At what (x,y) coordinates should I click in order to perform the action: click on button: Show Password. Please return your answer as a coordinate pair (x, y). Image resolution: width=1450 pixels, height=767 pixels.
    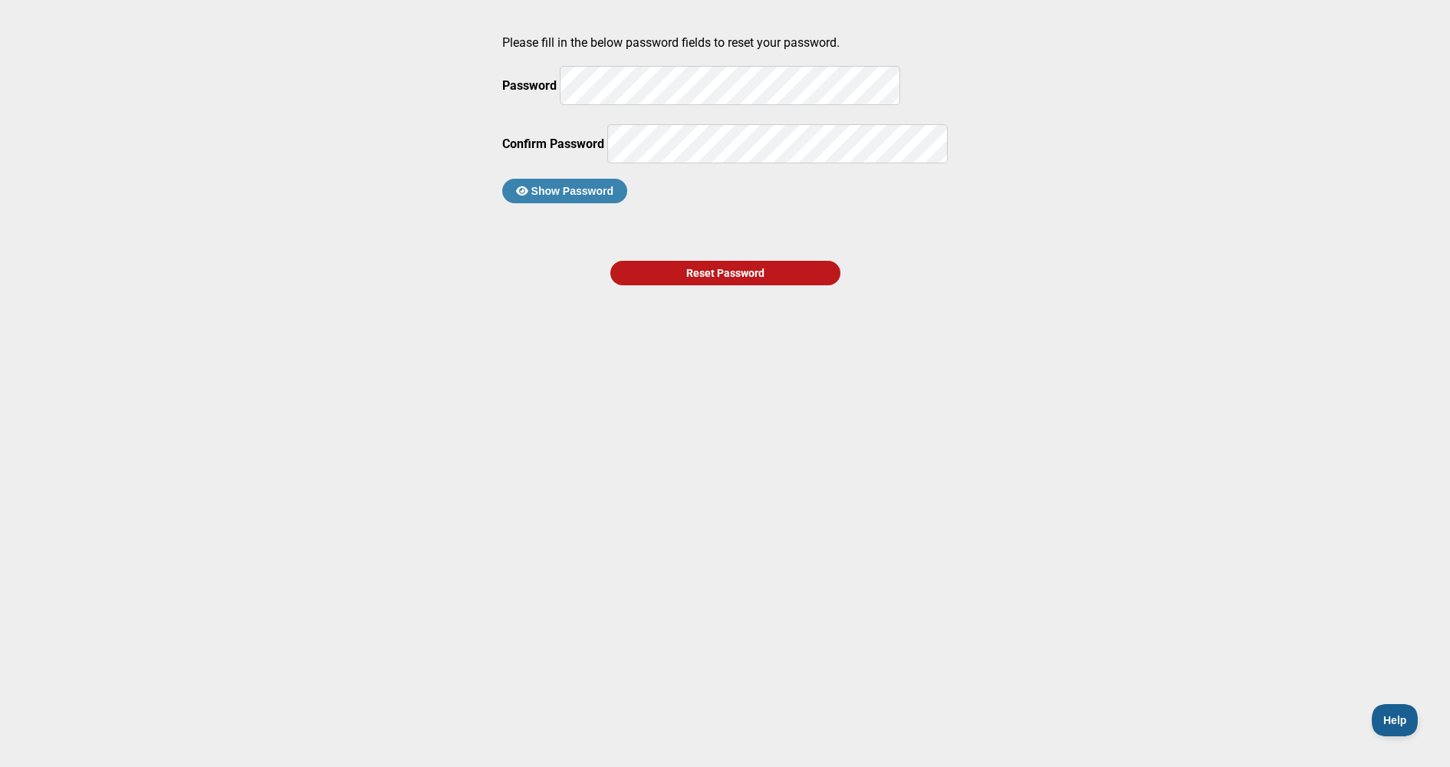
    Looking at the image, I should click on (564, 191).